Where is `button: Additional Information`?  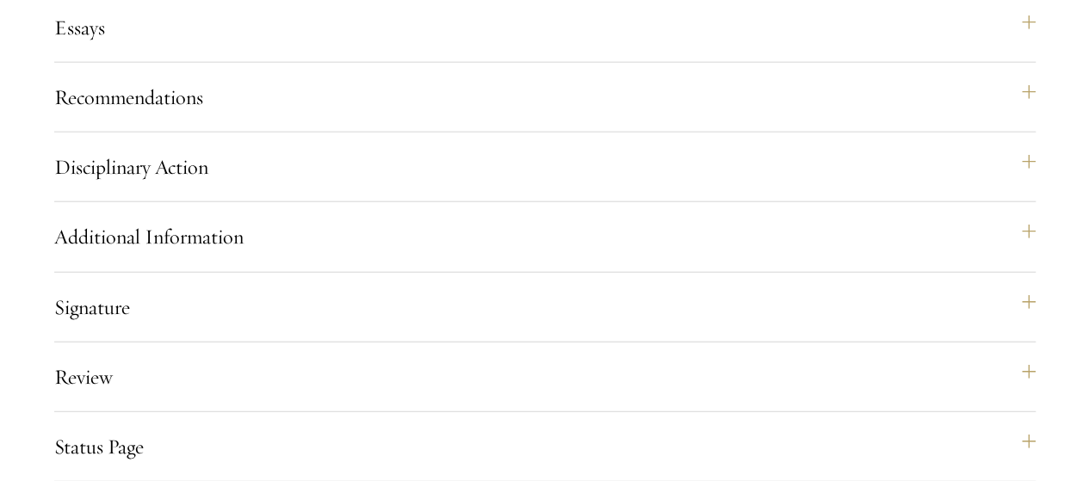
button: Additional Information is located at coordinates (545, 237).